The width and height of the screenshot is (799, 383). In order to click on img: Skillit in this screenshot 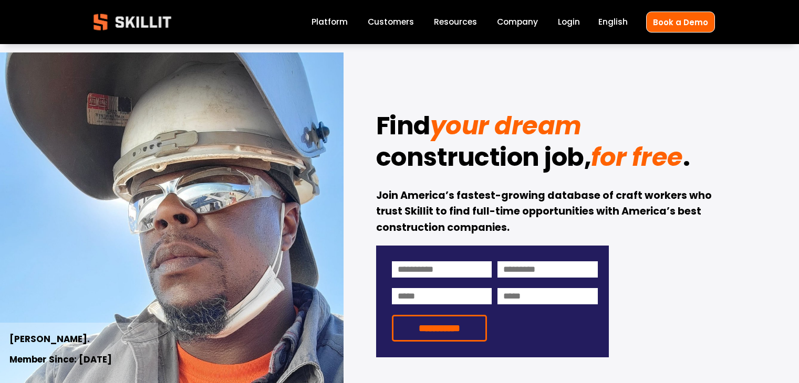, I will do `click(132, 22)`.